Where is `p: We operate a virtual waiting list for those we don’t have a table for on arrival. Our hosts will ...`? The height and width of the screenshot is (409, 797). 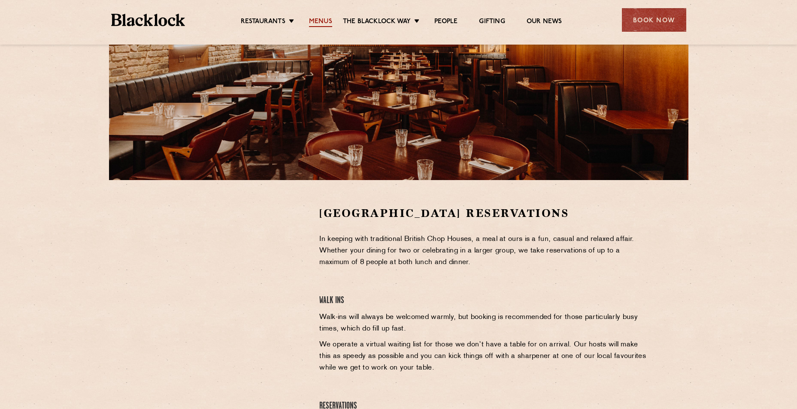
p: We operate a virtual waiting list for those we don’t have a table for on arrival. Our hosts will ... is located at coordinates (483, 356).